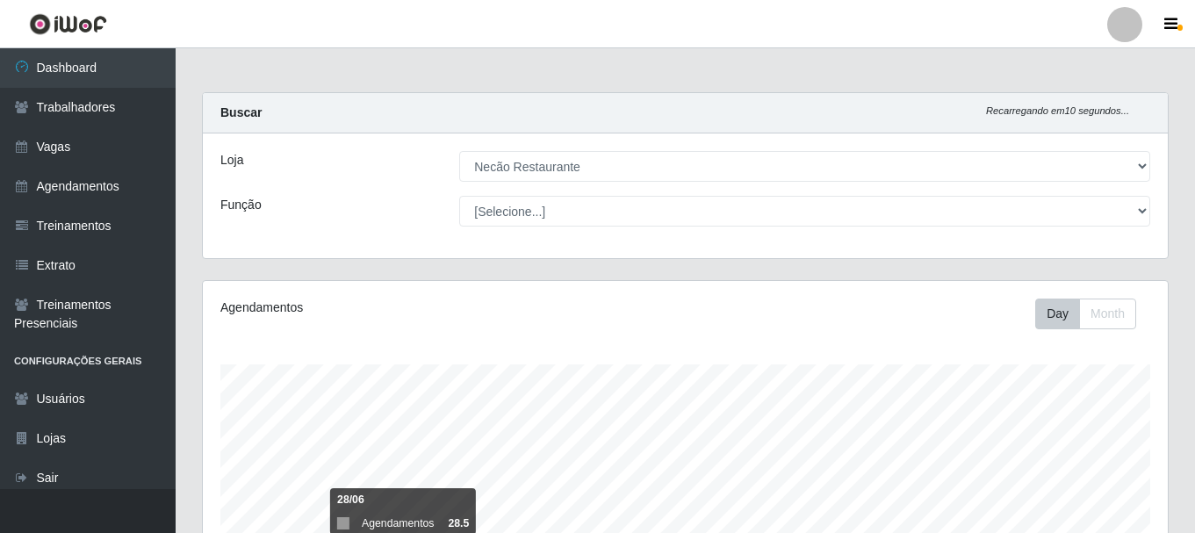 This screenshot has width=1195, height=533. I want to click on label: Função, so click(241, 205).